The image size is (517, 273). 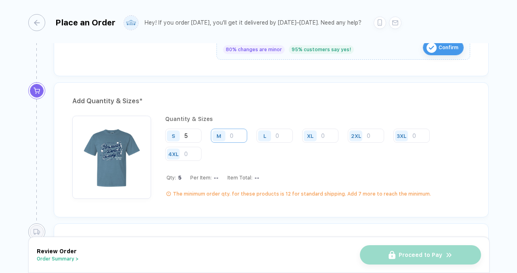 What do you see at coordinates (219, 136) in the screenshot?
I see `div: M` at bounding box center [219, 136].